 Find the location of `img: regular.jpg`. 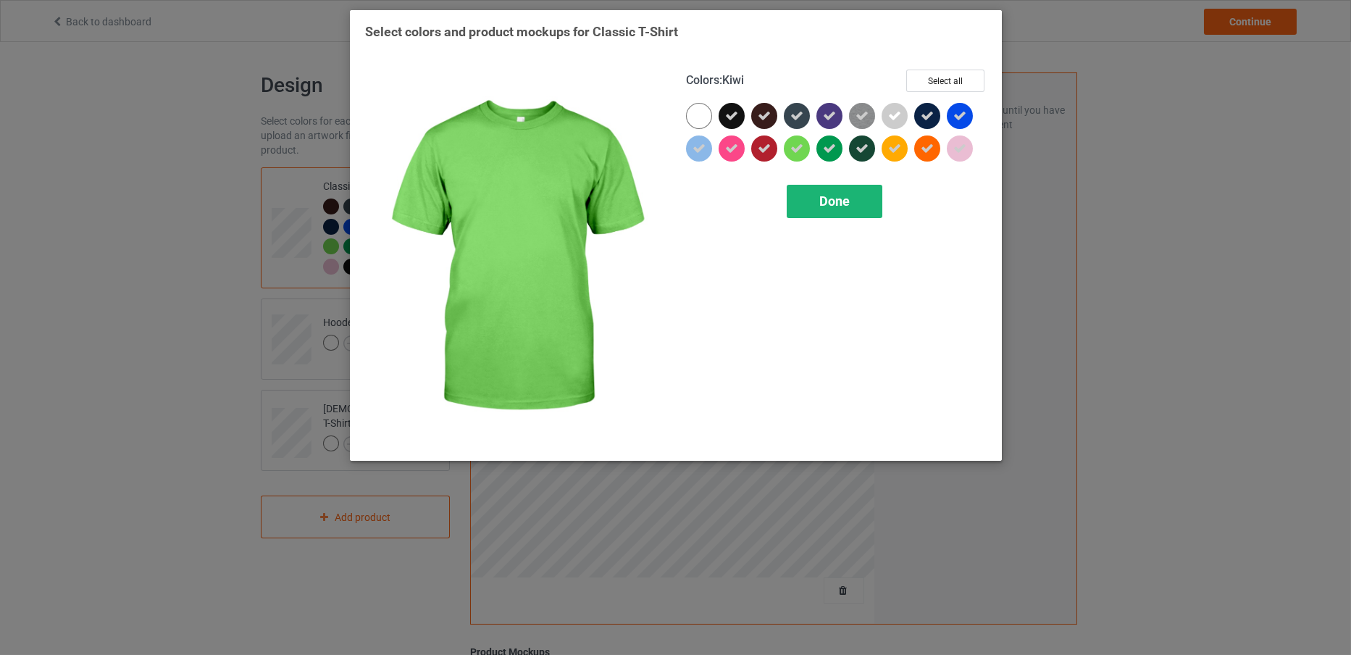

img: regular.jpg is located at coordinates (515, 257).